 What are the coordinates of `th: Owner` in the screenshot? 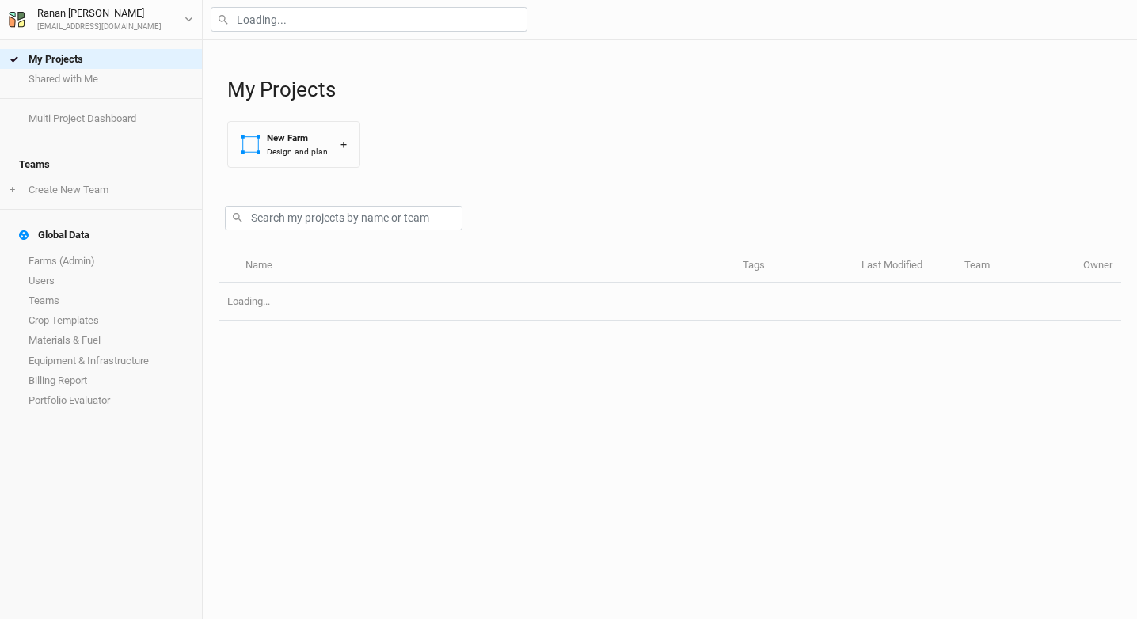 It's located at (1097, 266).